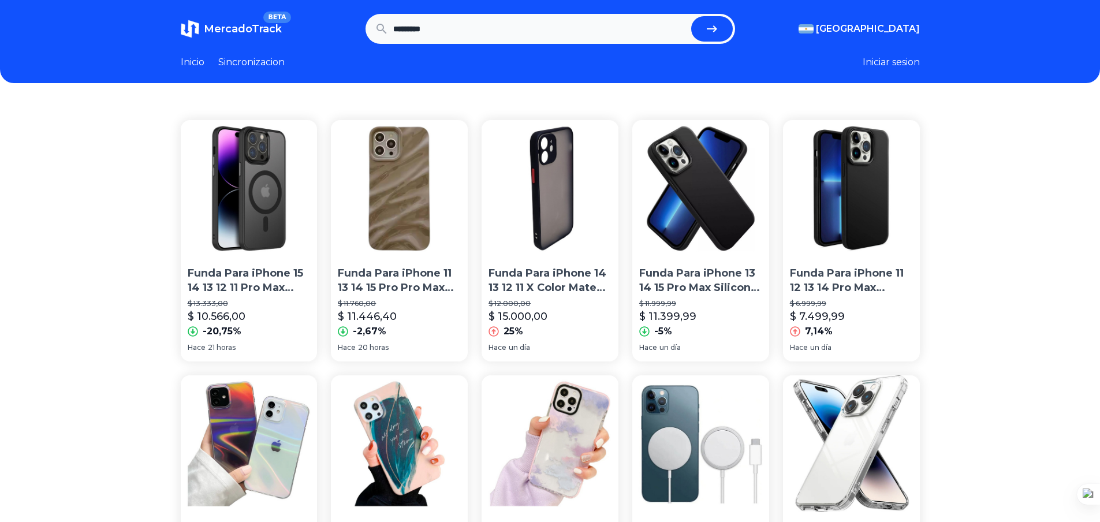 The height and width of the screenshot is (522, 1100). What do you see at coordinates (367, 316) in the screenshot?
I see `p: $ 11.446,40` at bounding box center [367, 316].